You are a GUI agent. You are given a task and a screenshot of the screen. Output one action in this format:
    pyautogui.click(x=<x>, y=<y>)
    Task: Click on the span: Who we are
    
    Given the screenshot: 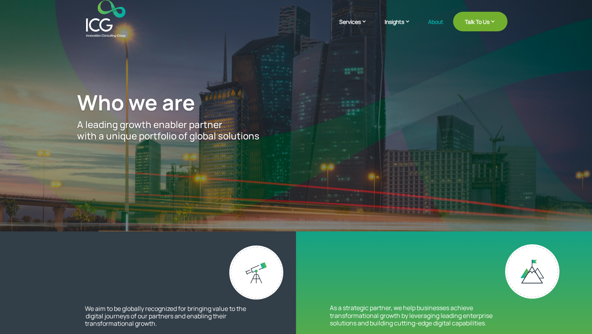 What is the action you would take?
    pyautogui.click(x=136, y=102)
    